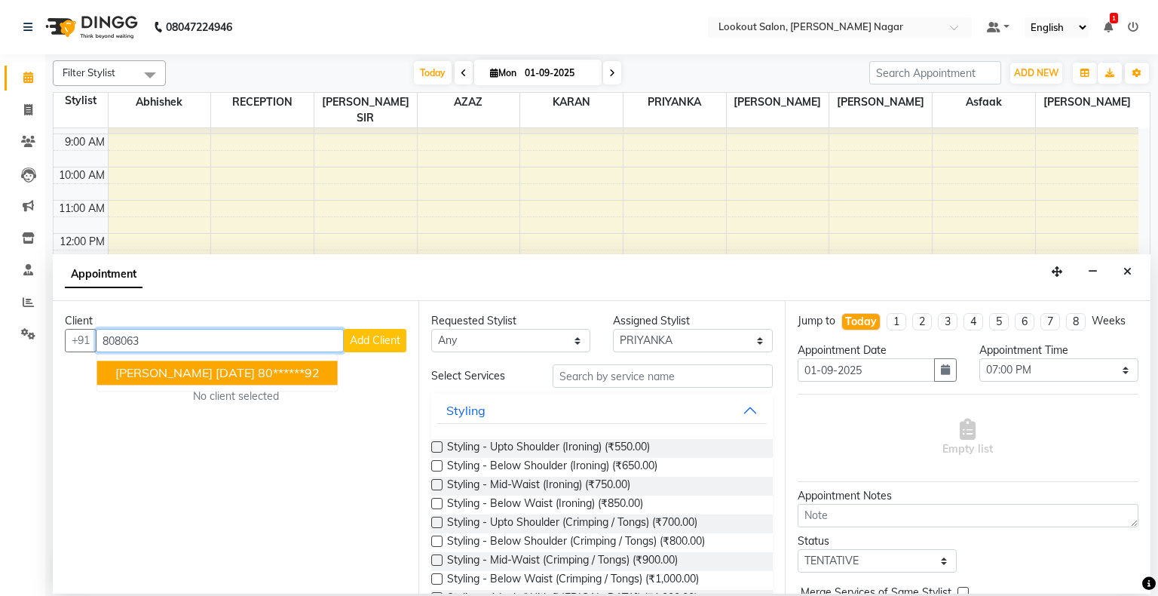  What do you see at coordinates (1025, 321) in the screenshot?
I see `li: 6` at bounding box center [1025, 321].